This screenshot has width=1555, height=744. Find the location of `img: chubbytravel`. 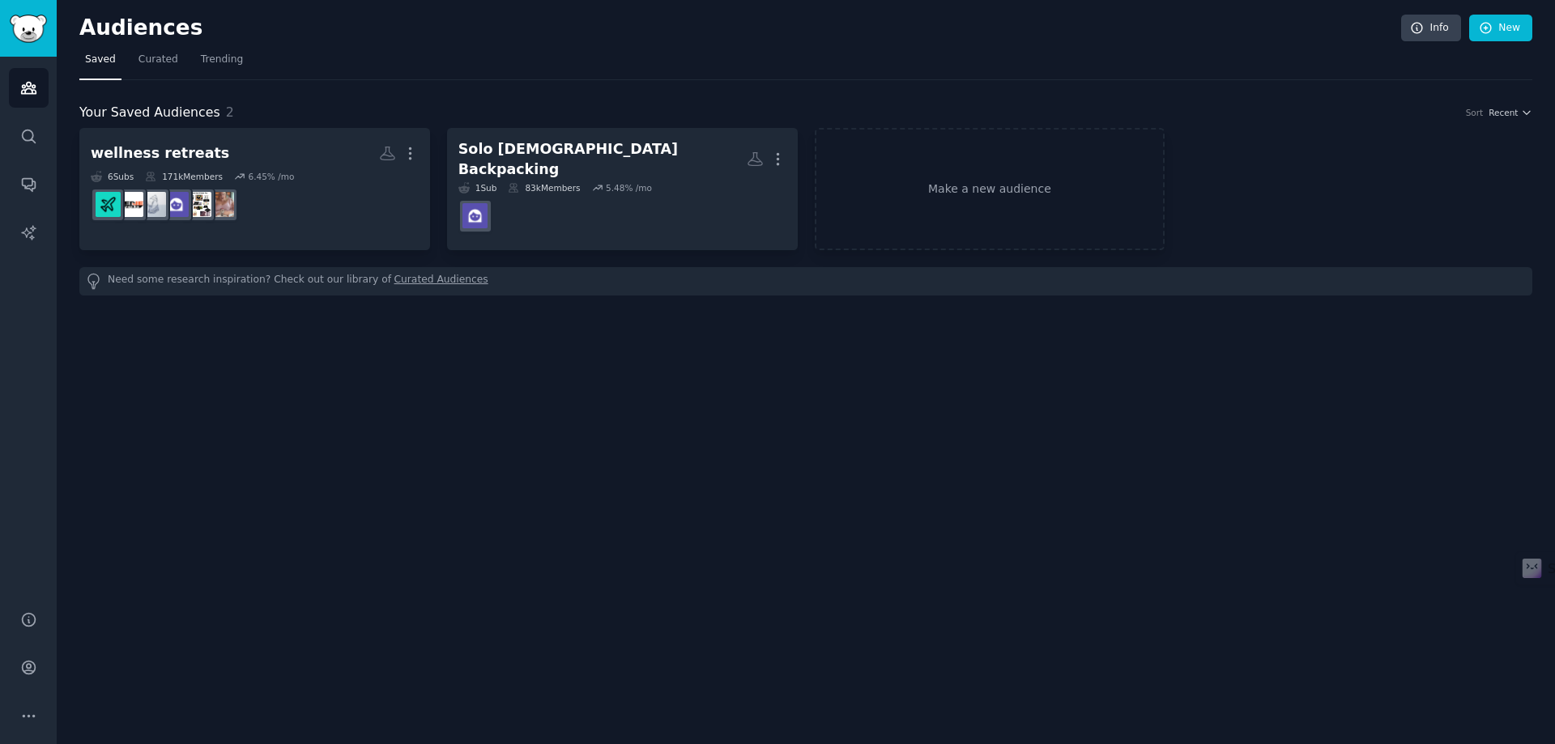

img: chubbytravel is located at coordinates (108, 204).